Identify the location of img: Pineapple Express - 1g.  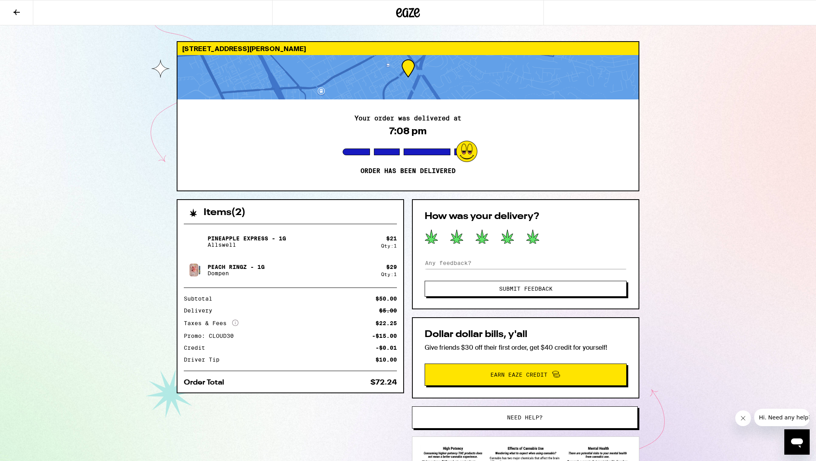
(195, 242).